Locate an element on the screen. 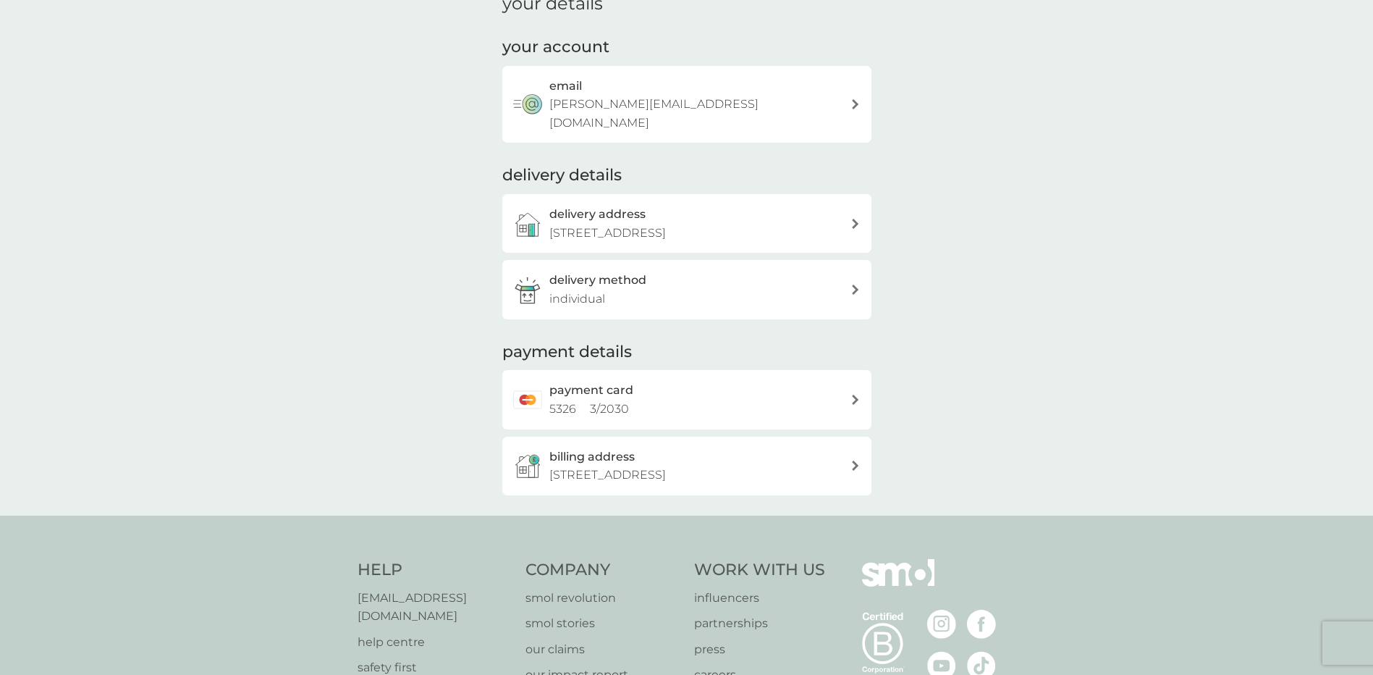 This screenshot has height=675, width=1373. h2: payment card is located at coordinates (591, 390).